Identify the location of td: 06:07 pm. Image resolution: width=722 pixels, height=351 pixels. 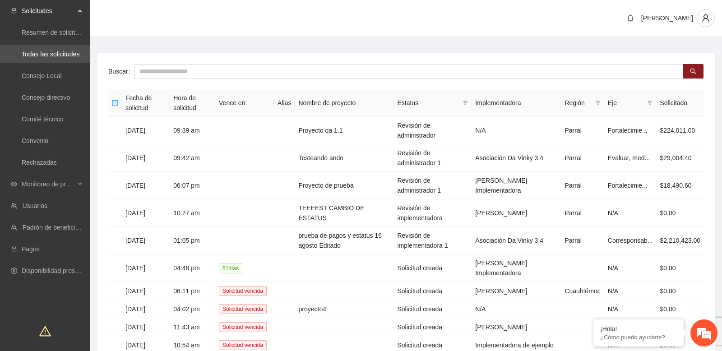
(192, 186).